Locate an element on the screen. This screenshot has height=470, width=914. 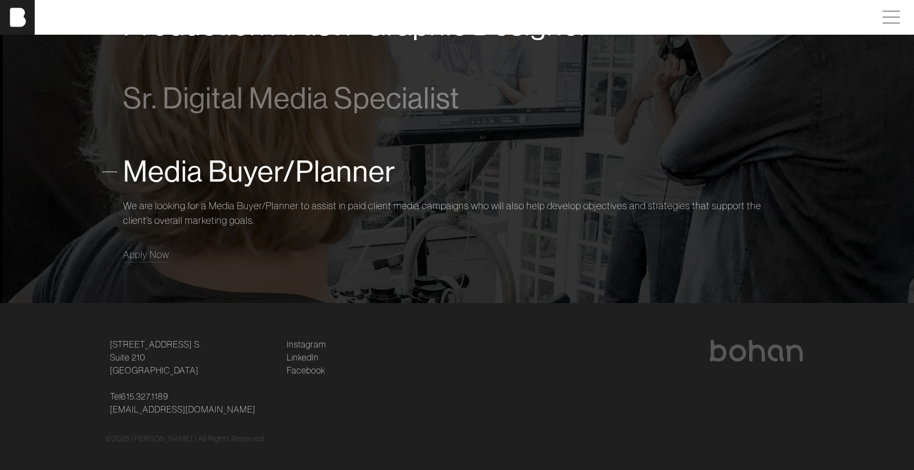
p: Tel is located at coordinates (192, 403).